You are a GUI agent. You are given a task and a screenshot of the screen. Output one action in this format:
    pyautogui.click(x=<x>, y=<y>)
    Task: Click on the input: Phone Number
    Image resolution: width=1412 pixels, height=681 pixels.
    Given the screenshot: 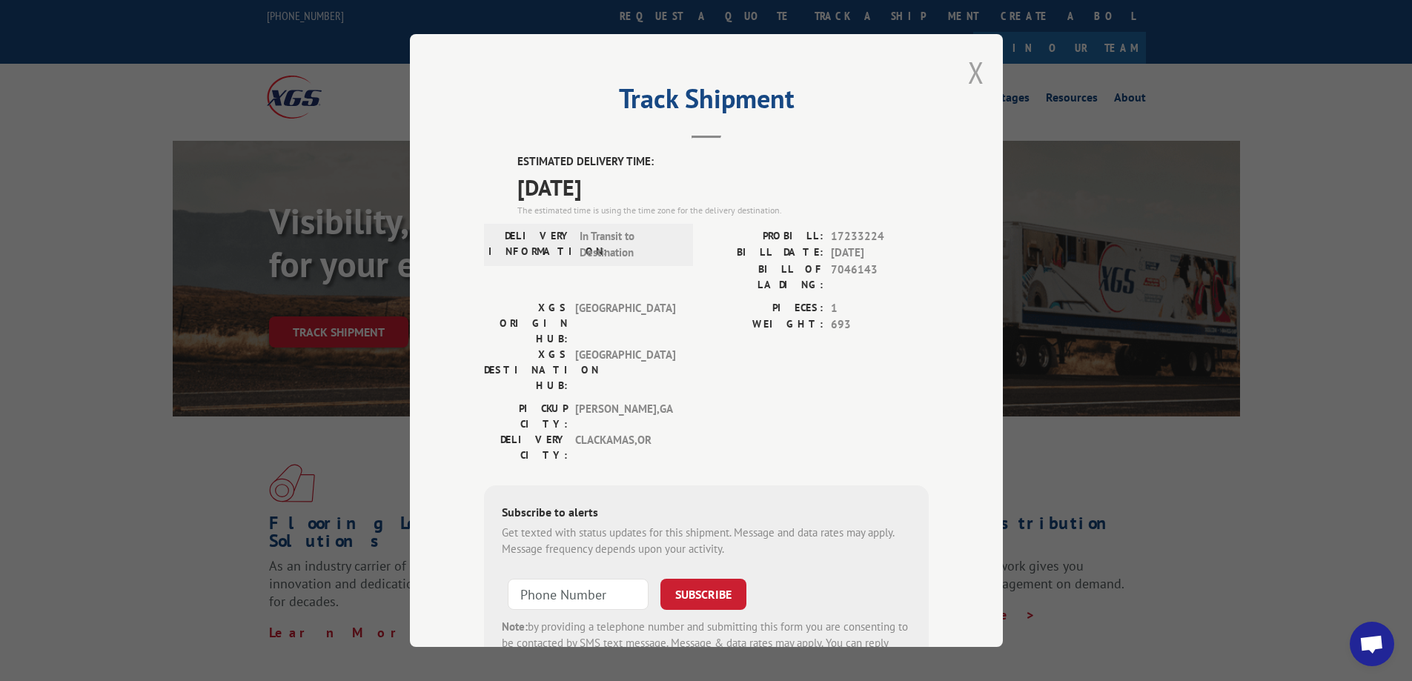 What is the action you would take?
    pyautogui.click(x=578, y=595)
    